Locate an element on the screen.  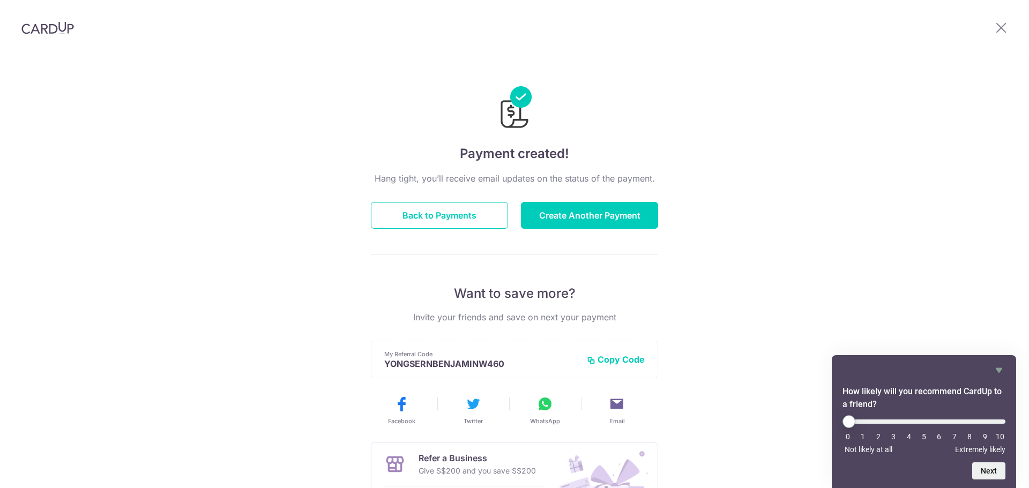
p: Refer a Business is located at coordinates (477, 458).